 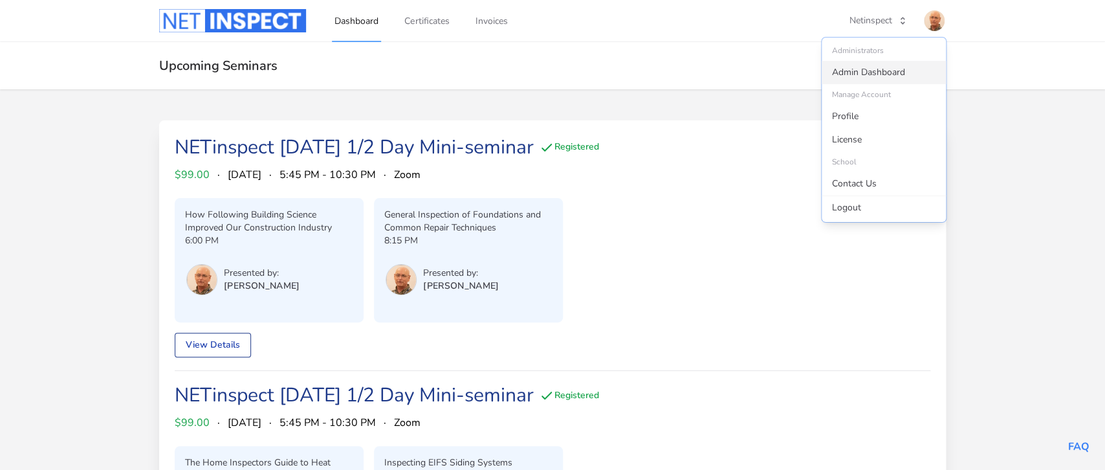 What do you see at coordinates (884, 208) in the screenshot?
I see `a: Logout` at bounding box center [884, 208].